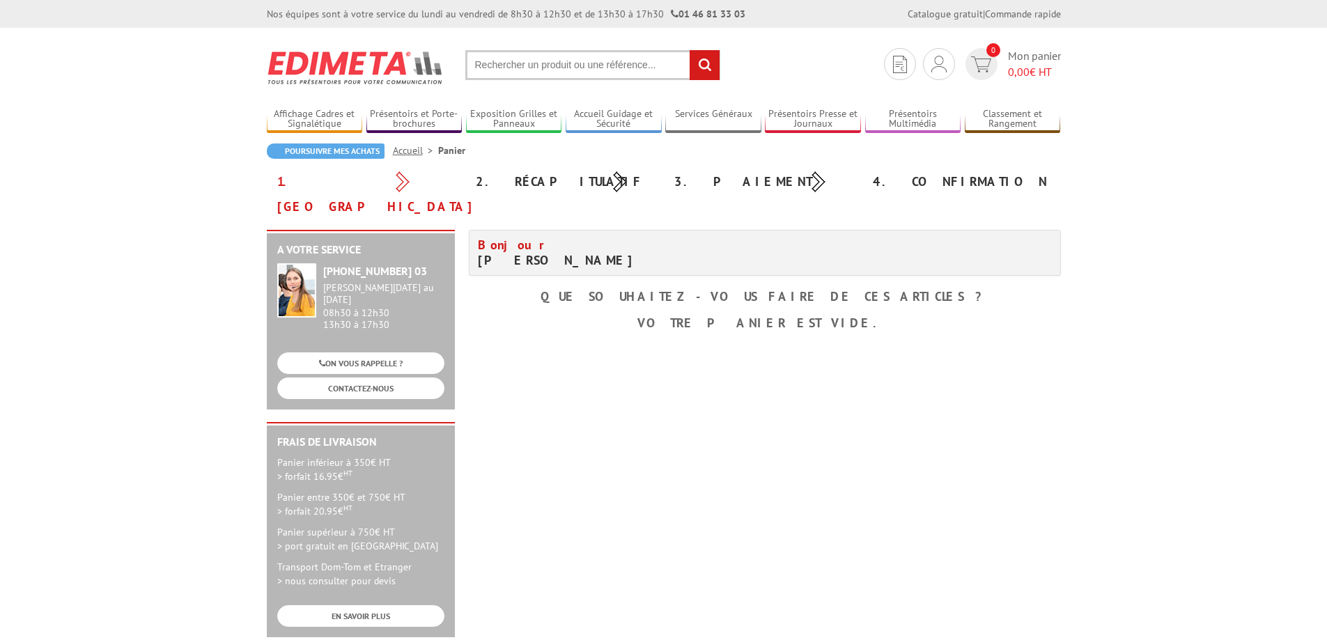 The height and width of the screenshot is (640, 1327). I want to click on div: 2. Récapitulatif, so click(564, 182).